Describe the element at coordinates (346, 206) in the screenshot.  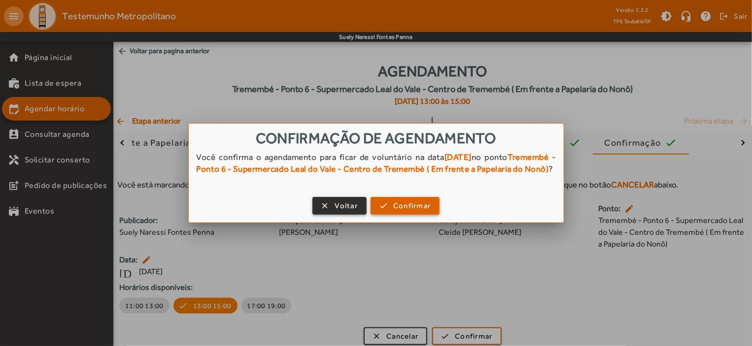
I see `span: Voltar` at that location.